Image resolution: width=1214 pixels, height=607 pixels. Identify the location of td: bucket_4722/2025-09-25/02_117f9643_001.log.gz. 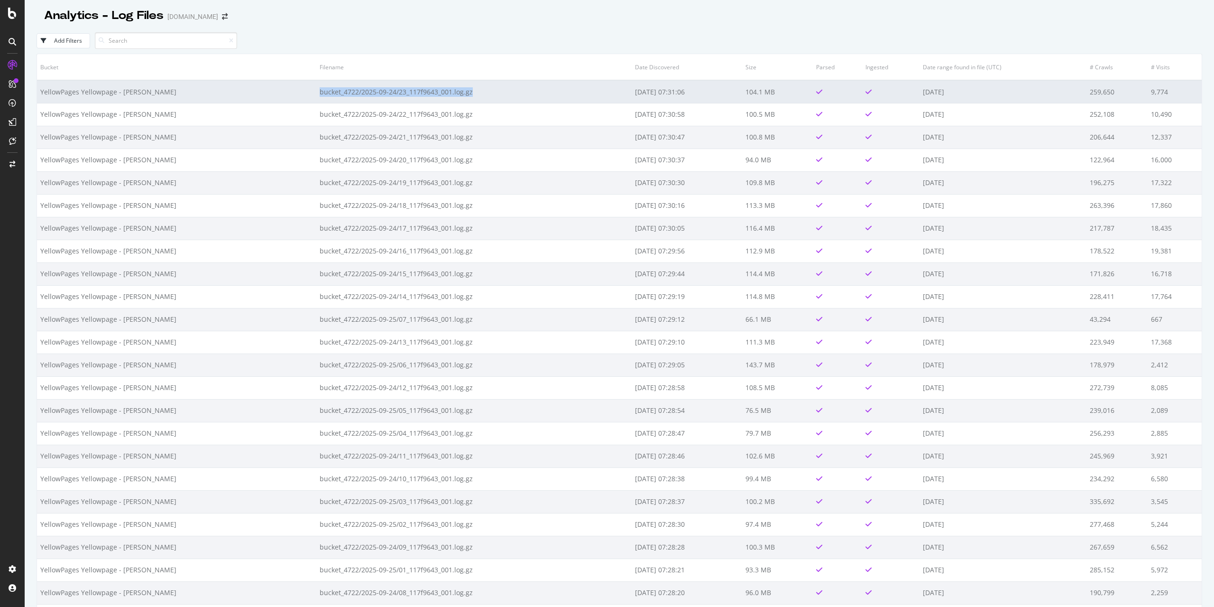
(474, 524).